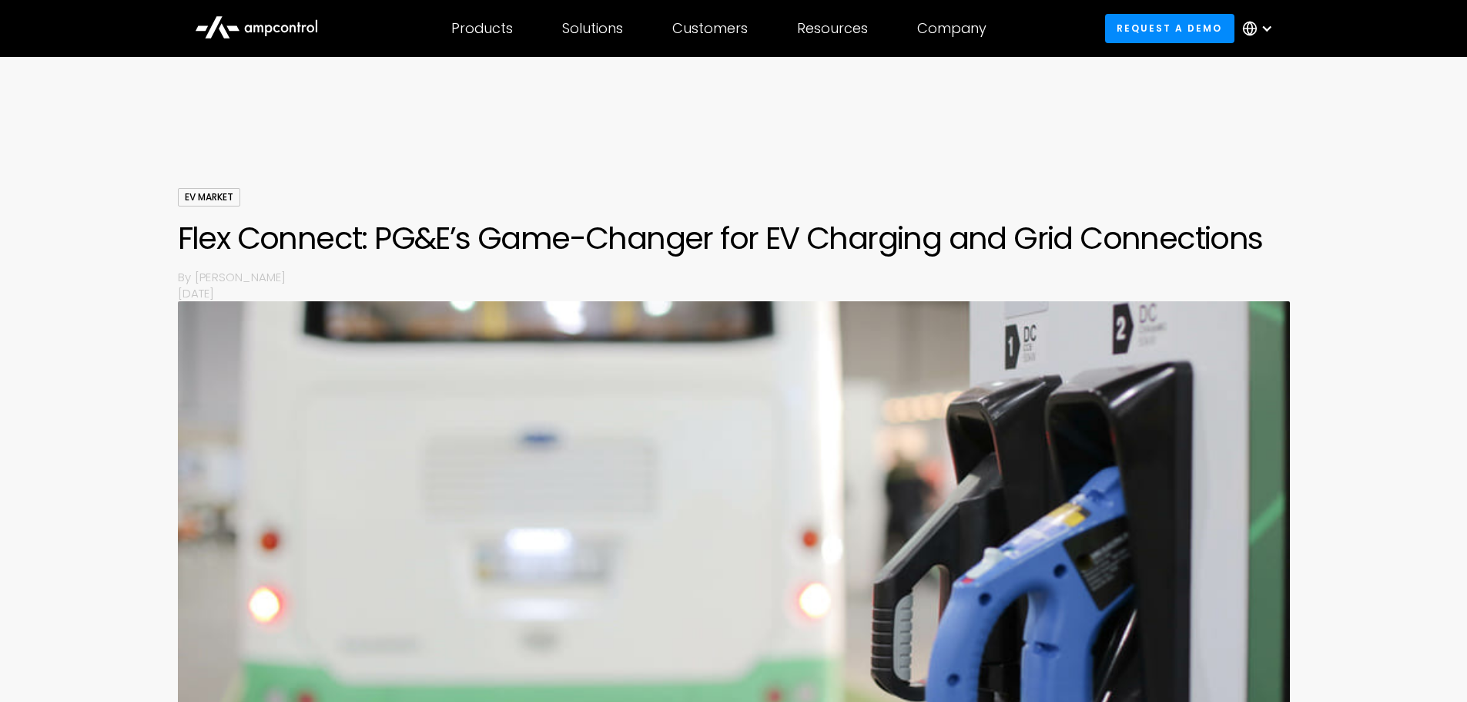  What do you see at coordinates (592, 28) in the screenshot?
I see `div: Solutions` at bounding box center [592, 28].